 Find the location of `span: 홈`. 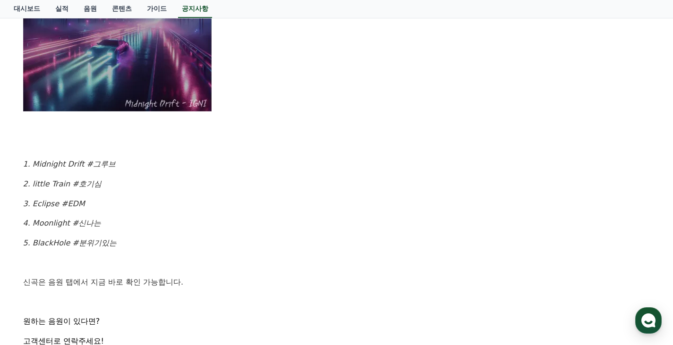

span: 홈 is located at coordinates (33, 285).